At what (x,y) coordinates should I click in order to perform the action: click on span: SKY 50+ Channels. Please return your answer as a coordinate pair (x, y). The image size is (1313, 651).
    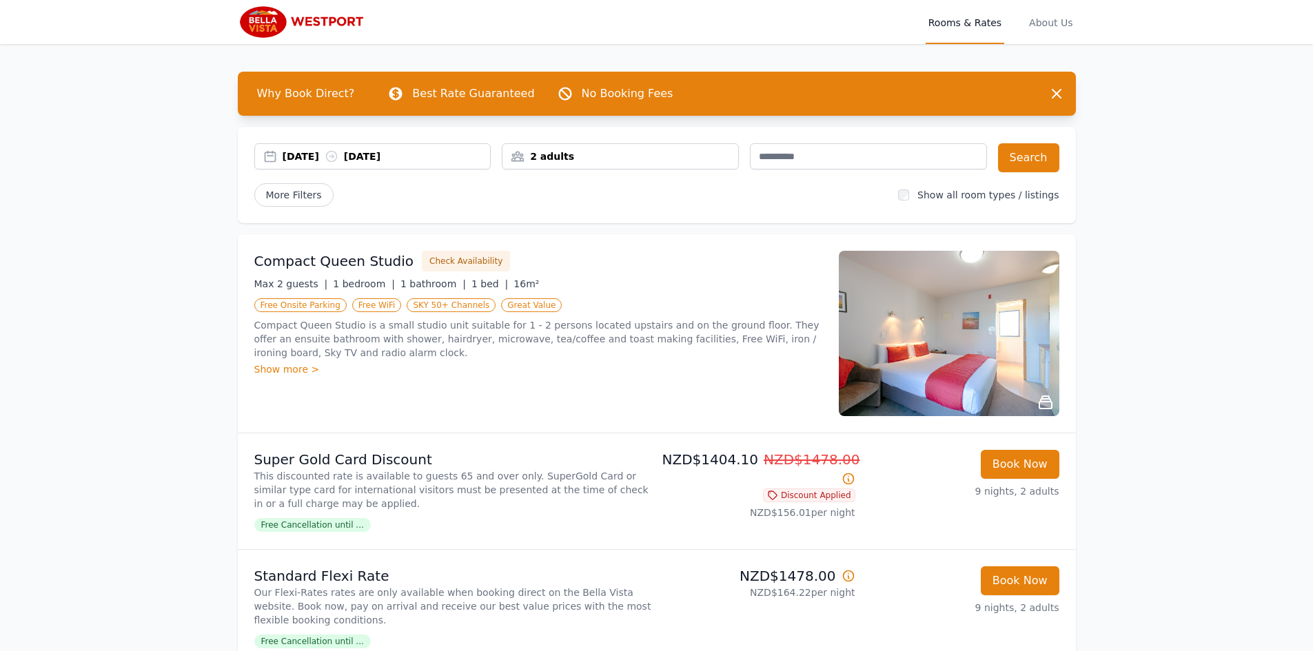
    Looking at the image, I should click on (451, 305).